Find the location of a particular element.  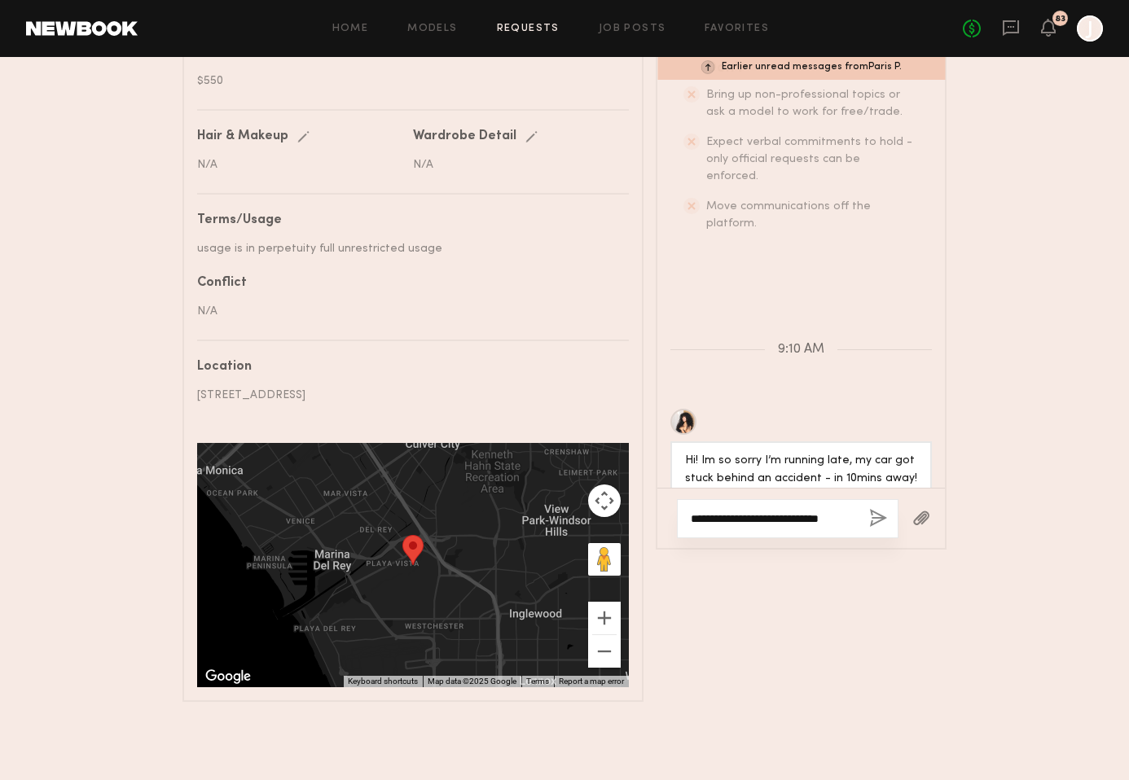

a: J is located at coordinates (1090, 29).